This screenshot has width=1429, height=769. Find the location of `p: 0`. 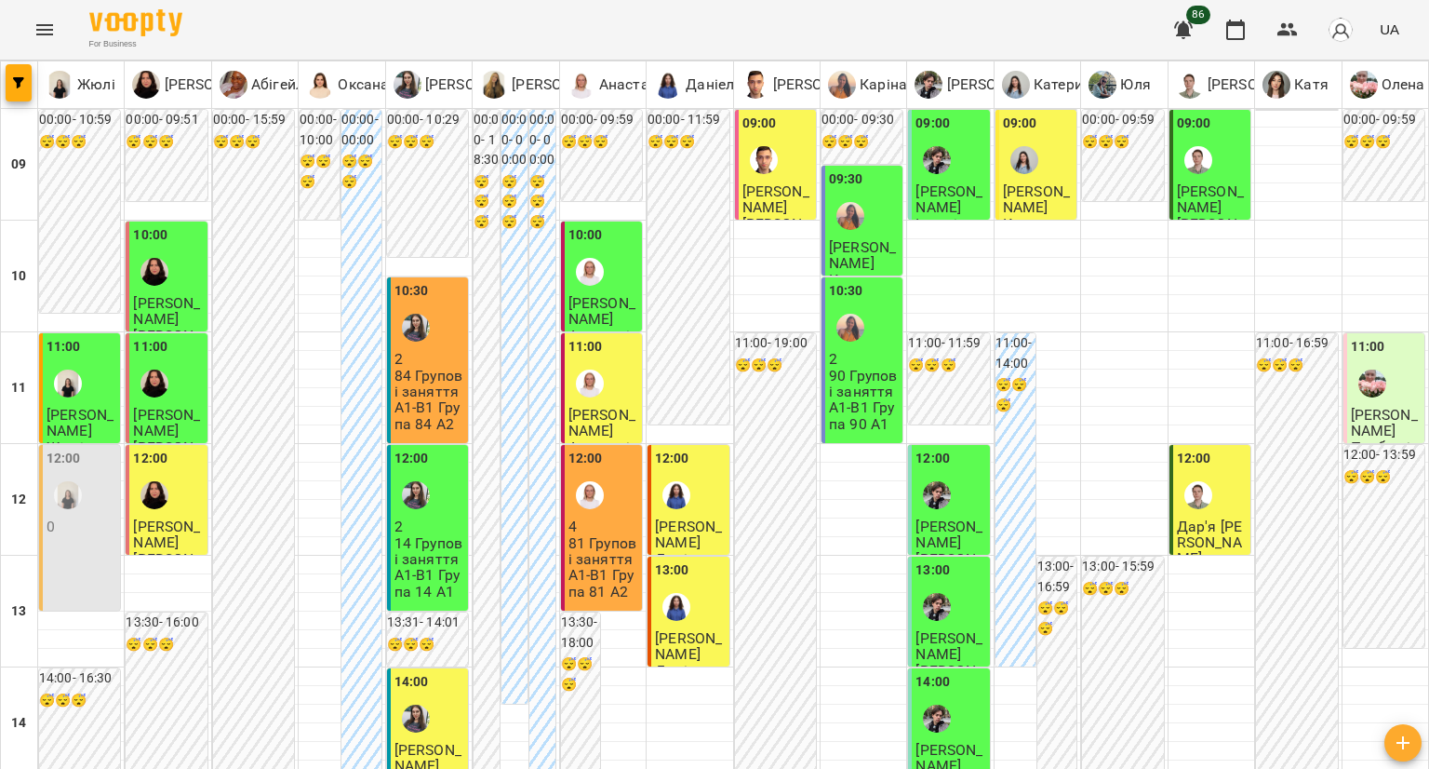

p: 0 is located at coordinates (81, 526).